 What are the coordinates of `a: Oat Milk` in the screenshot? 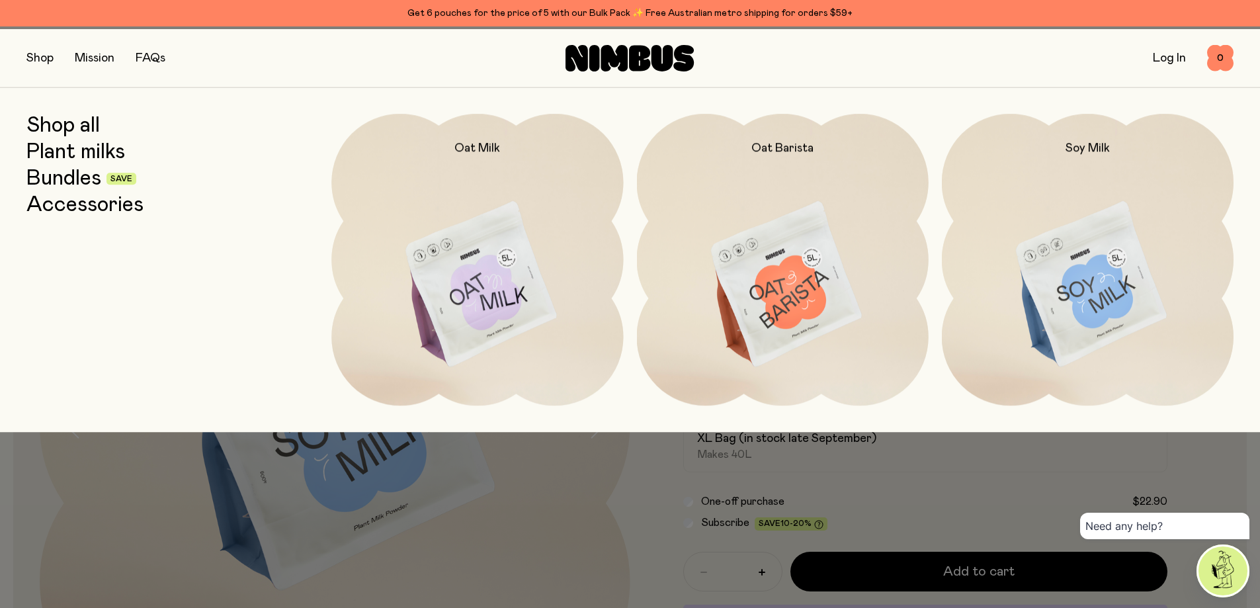 It's located at (477, 259).